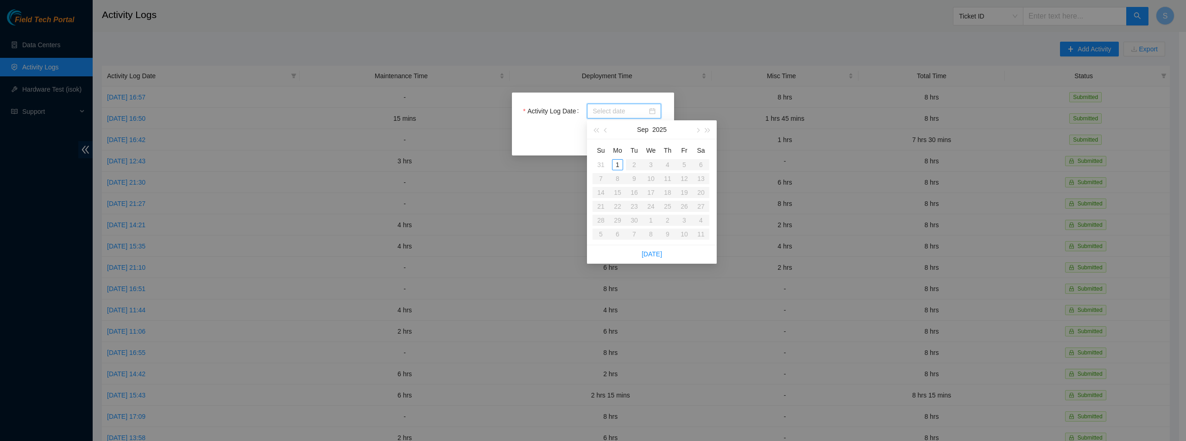 Image resolution: width=1186 pixels, height=441 pixels. I want to click on td: 2025-09-01, so click(617, 165).